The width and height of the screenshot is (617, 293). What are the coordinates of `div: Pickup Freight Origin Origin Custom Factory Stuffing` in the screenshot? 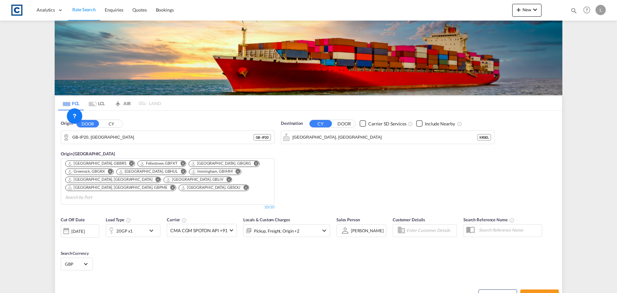 It's located at (277, 231).